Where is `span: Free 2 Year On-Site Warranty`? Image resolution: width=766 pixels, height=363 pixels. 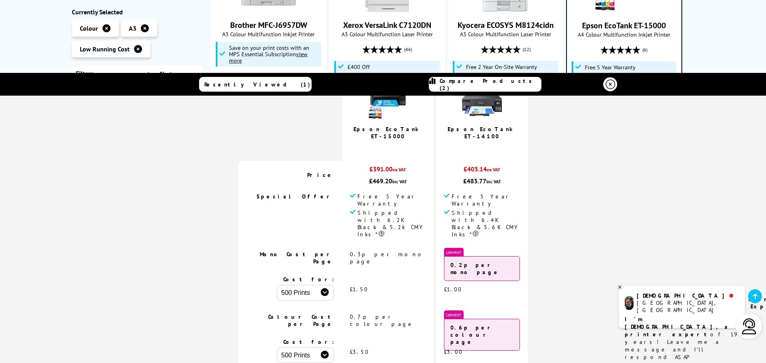
span: Free 2 Year On-Site Warranty is located at coordinates (501, 67).